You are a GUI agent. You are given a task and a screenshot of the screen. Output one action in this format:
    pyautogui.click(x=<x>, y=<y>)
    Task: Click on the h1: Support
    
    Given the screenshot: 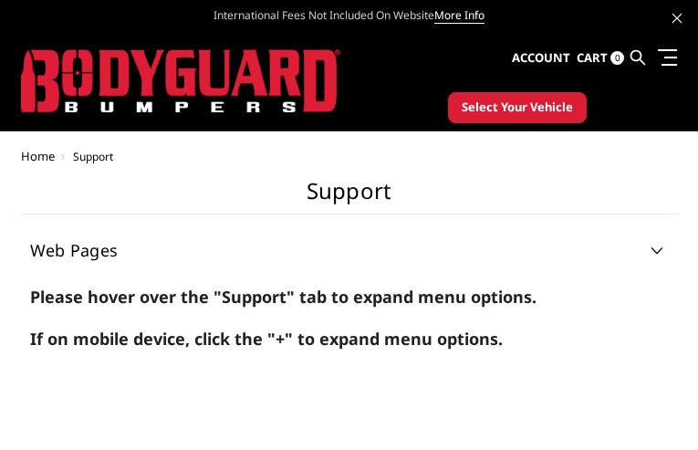 What is the action you would take?
    pyautogui.click(x=349, y=198)
    